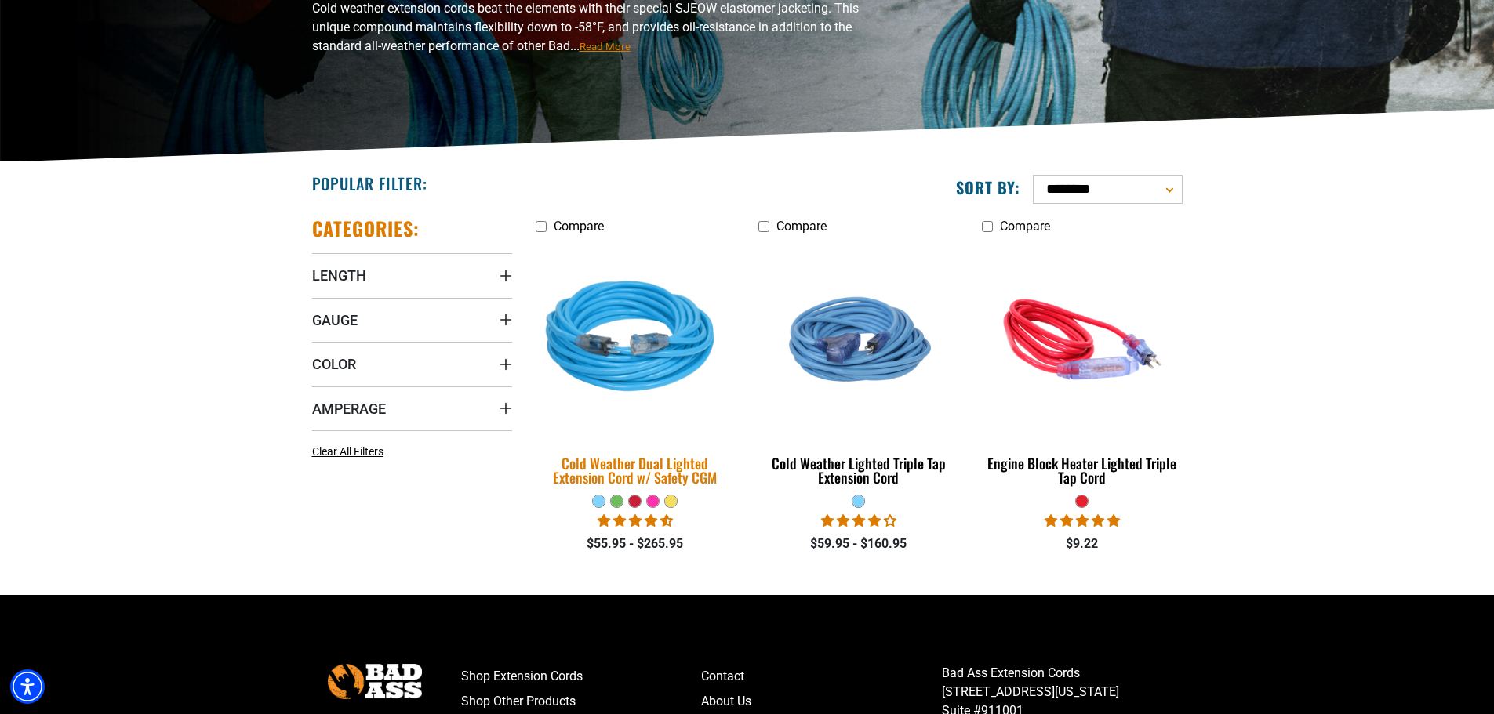 The width and height of the screenshot is (1494, 714). What do you see at coordinates (27, 687) in the screenshot?
I see `div: Accessibility Menu` at bounding box center [27, 687].